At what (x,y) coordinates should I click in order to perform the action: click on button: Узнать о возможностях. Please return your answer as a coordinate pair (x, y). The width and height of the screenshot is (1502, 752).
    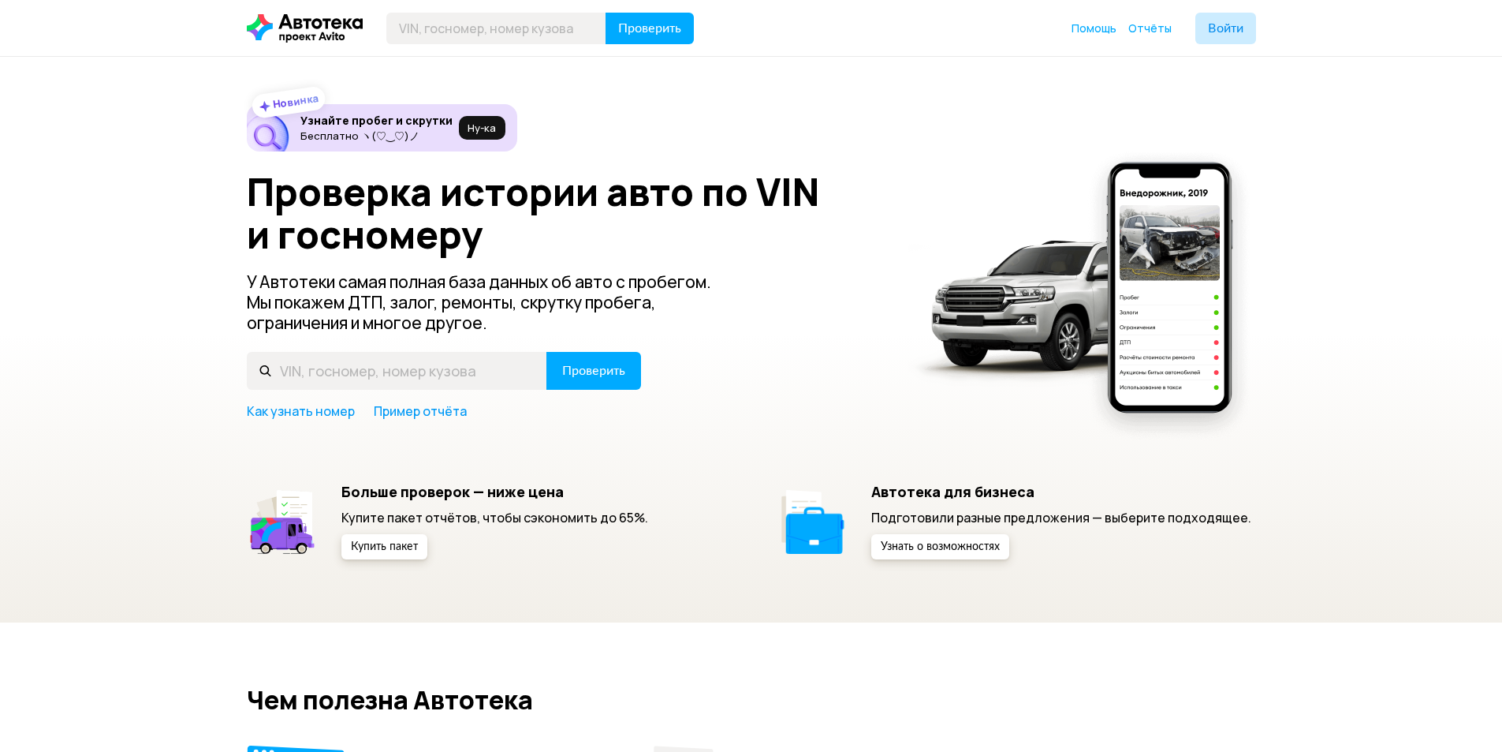
    Looking at the image, I should click on (940, 547).